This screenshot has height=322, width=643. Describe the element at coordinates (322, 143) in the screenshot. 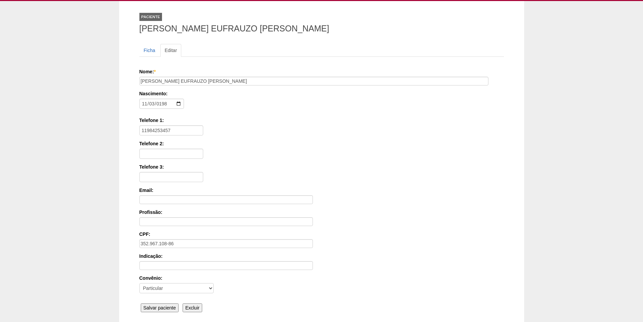

I see `label: Telefone 2:` at that location.